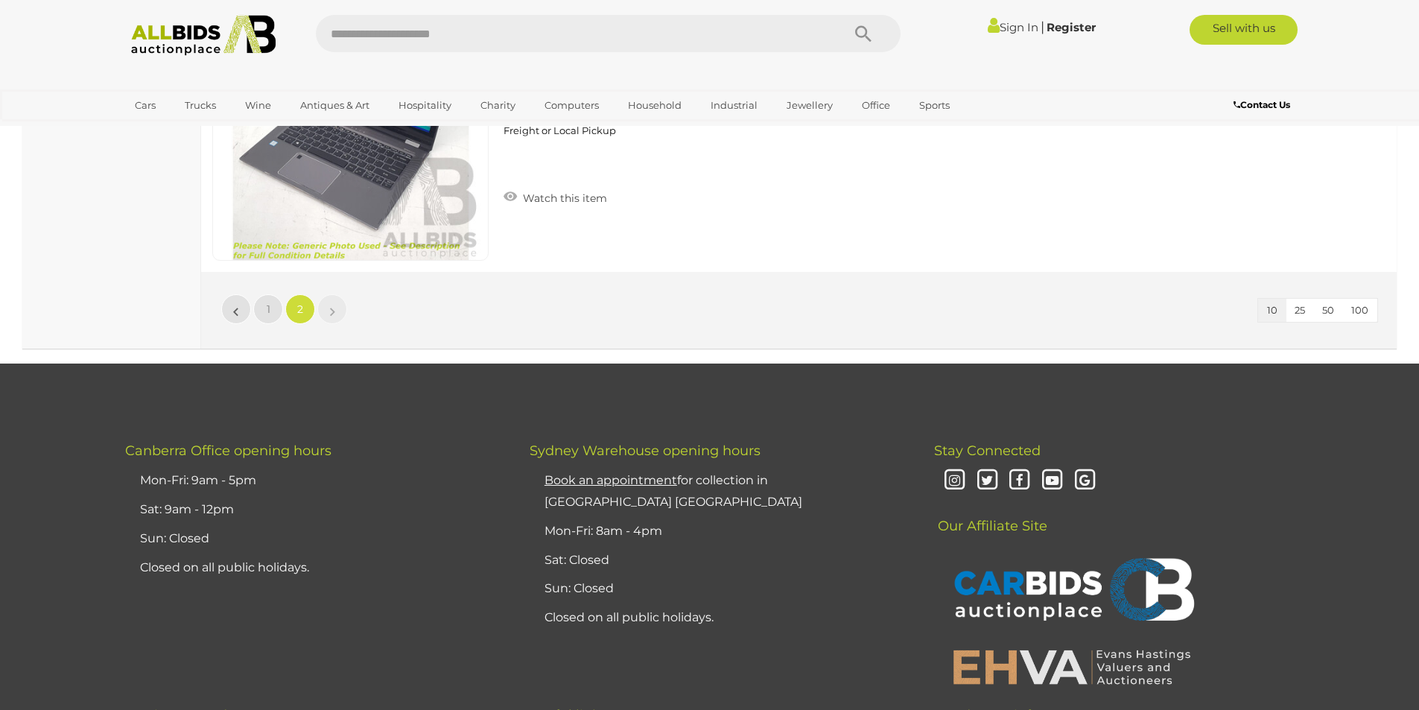 The image size is (1419, 710). Describe the element at coordinates (258, 105) in the screenshot. I see `a: Wine` at that location.